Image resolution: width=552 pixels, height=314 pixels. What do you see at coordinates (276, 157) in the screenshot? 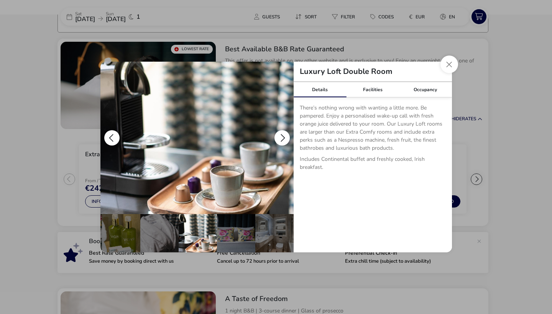
I see `div: details` at bounding box center [276, 157].